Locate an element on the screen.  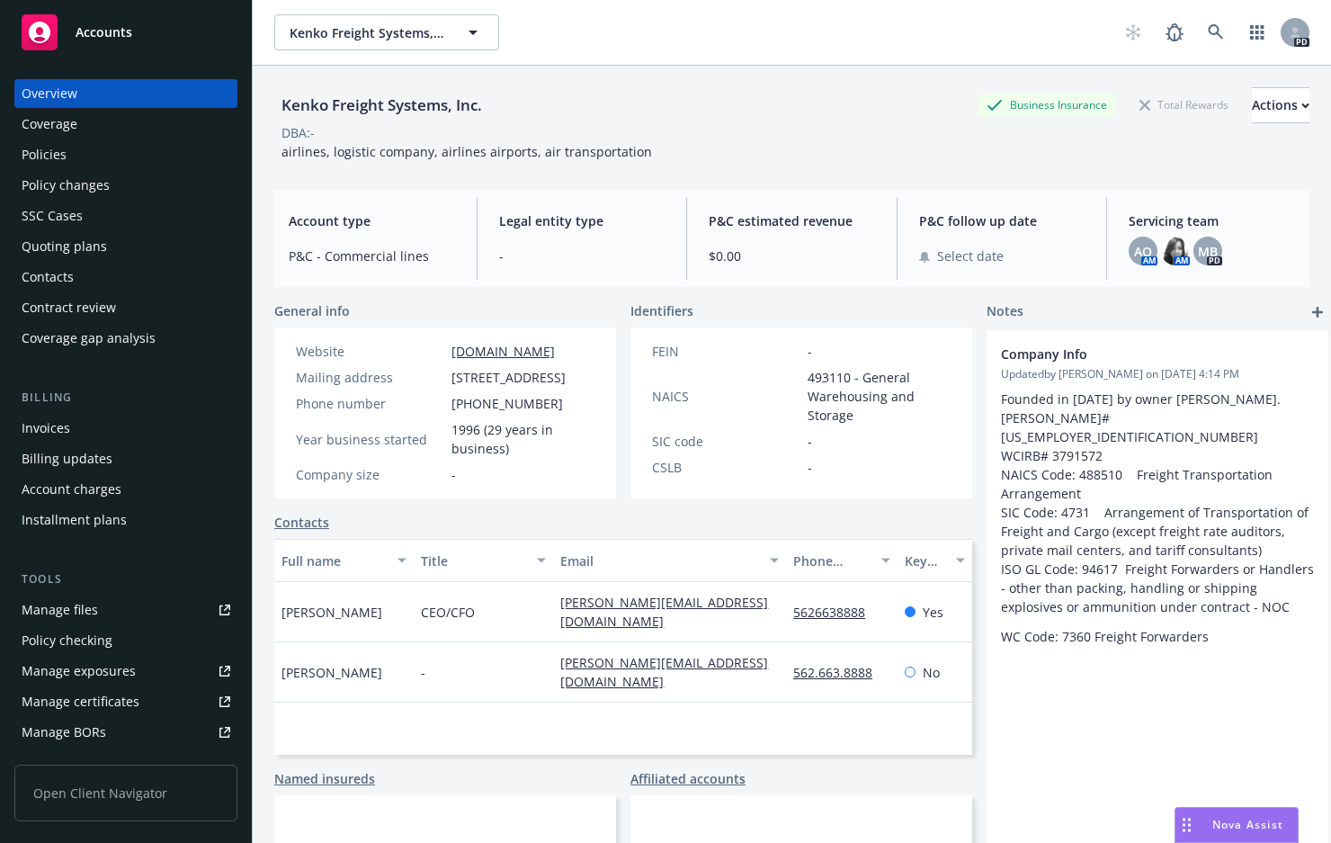
a: 5626638888 is located at coordinates (837, 612).